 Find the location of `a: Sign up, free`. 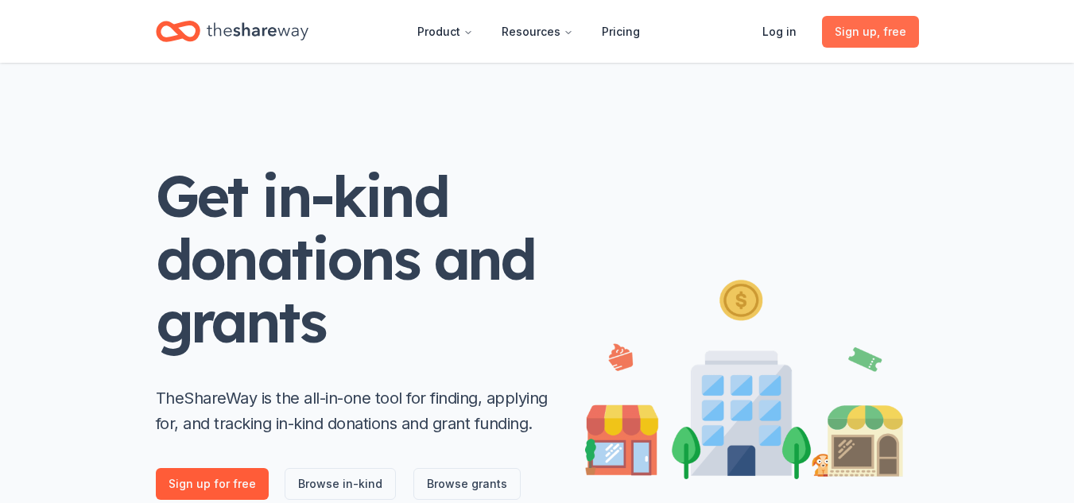

a: Sign up, free is located at coordinates (870, 32).